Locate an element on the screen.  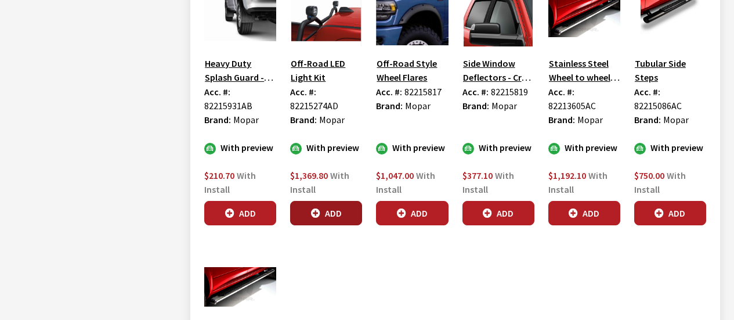
span: $750.00 is located at coordinates (650, 175).